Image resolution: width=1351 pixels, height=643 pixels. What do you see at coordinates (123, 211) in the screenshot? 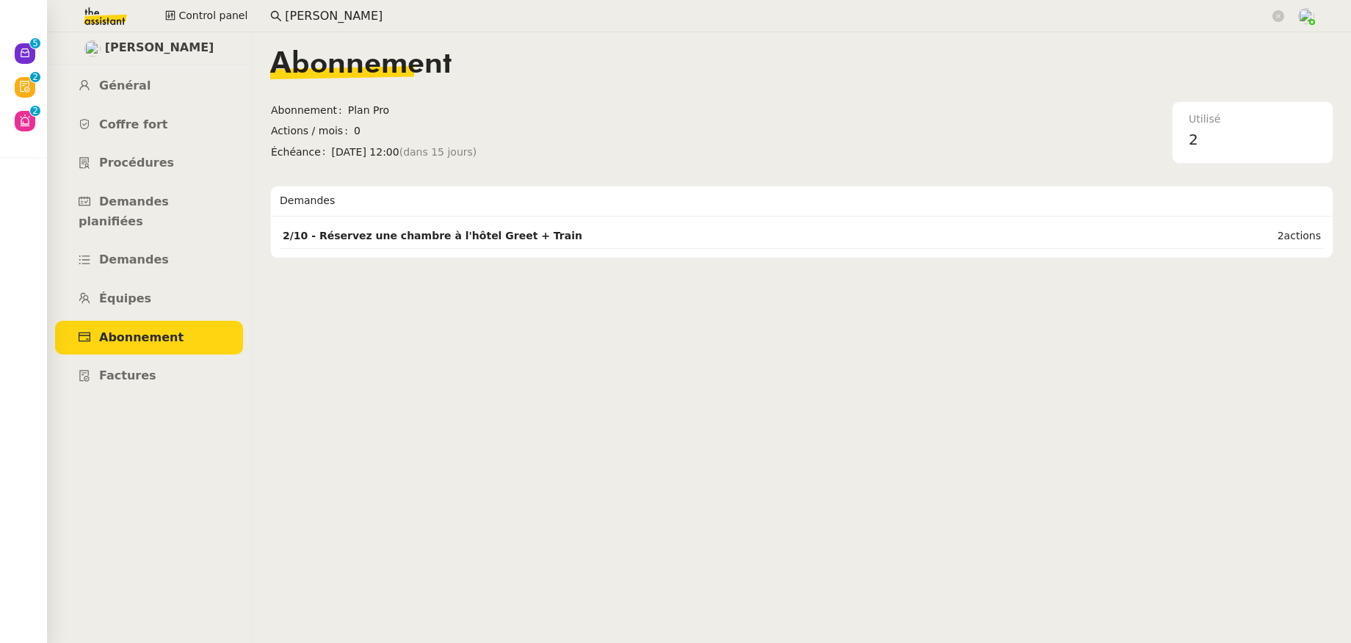
I see `span: Demandes planifiées` at bounding box center [123, 211].